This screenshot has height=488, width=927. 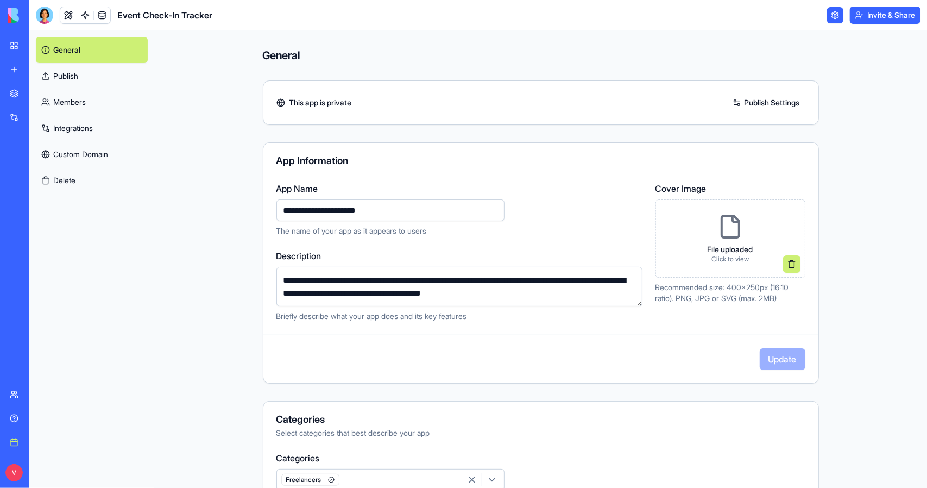 I want to click on p: File uploaded, so click(x=730, y=249).